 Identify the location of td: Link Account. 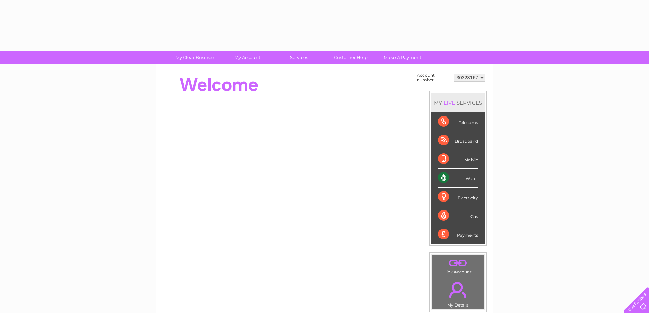
(458, 265).